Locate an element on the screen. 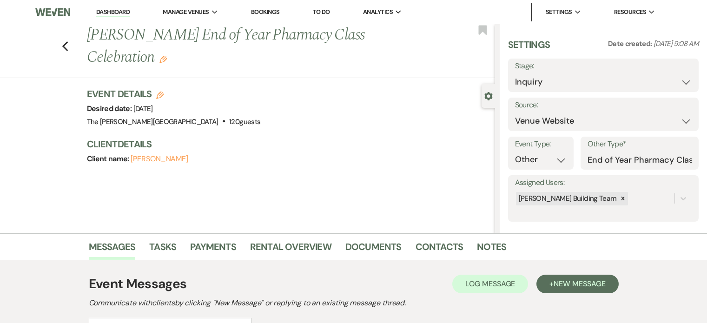  span: 120 guests is located at coordinates (244, 122).